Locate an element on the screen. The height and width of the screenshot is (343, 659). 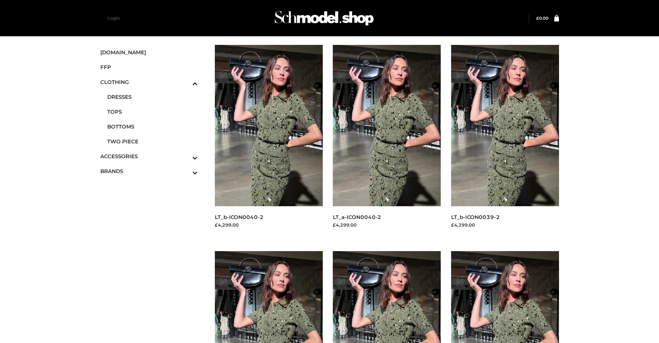
img: Schmodel Admin 964 is located at coordinates (324, 18).